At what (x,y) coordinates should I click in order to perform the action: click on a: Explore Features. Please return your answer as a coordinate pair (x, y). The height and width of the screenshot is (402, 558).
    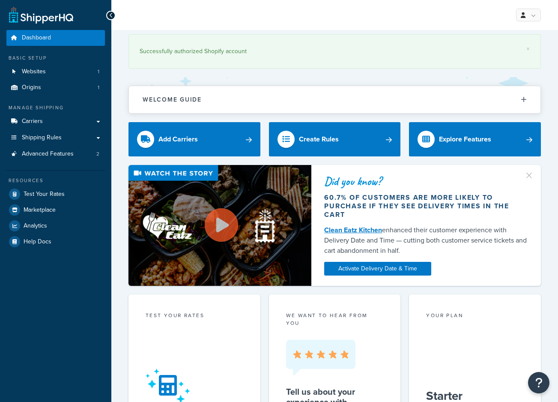
    Looking at the image, I should click on (475, 139).